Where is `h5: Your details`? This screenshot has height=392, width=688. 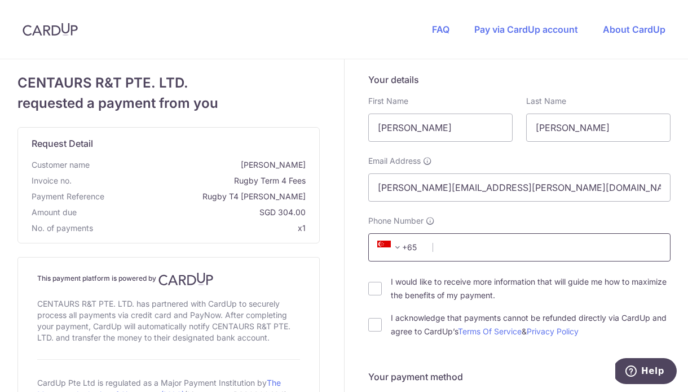
h5: Your details is located at coordinates (520, 80).